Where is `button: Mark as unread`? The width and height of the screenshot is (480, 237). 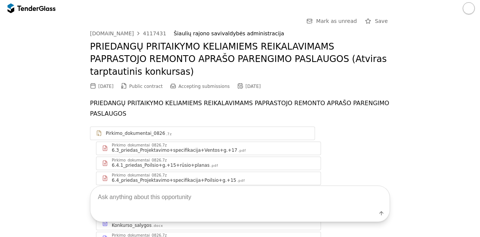 button: Mark as unread is located at coordinates (332, 21).